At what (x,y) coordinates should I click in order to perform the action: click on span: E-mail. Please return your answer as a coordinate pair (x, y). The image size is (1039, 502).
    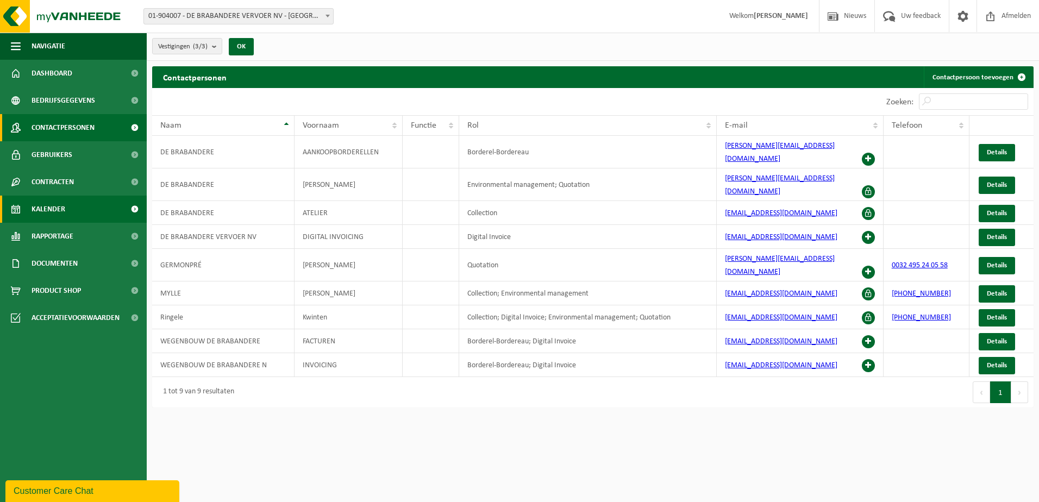
    Looking at the image, I should click on (737, 126).